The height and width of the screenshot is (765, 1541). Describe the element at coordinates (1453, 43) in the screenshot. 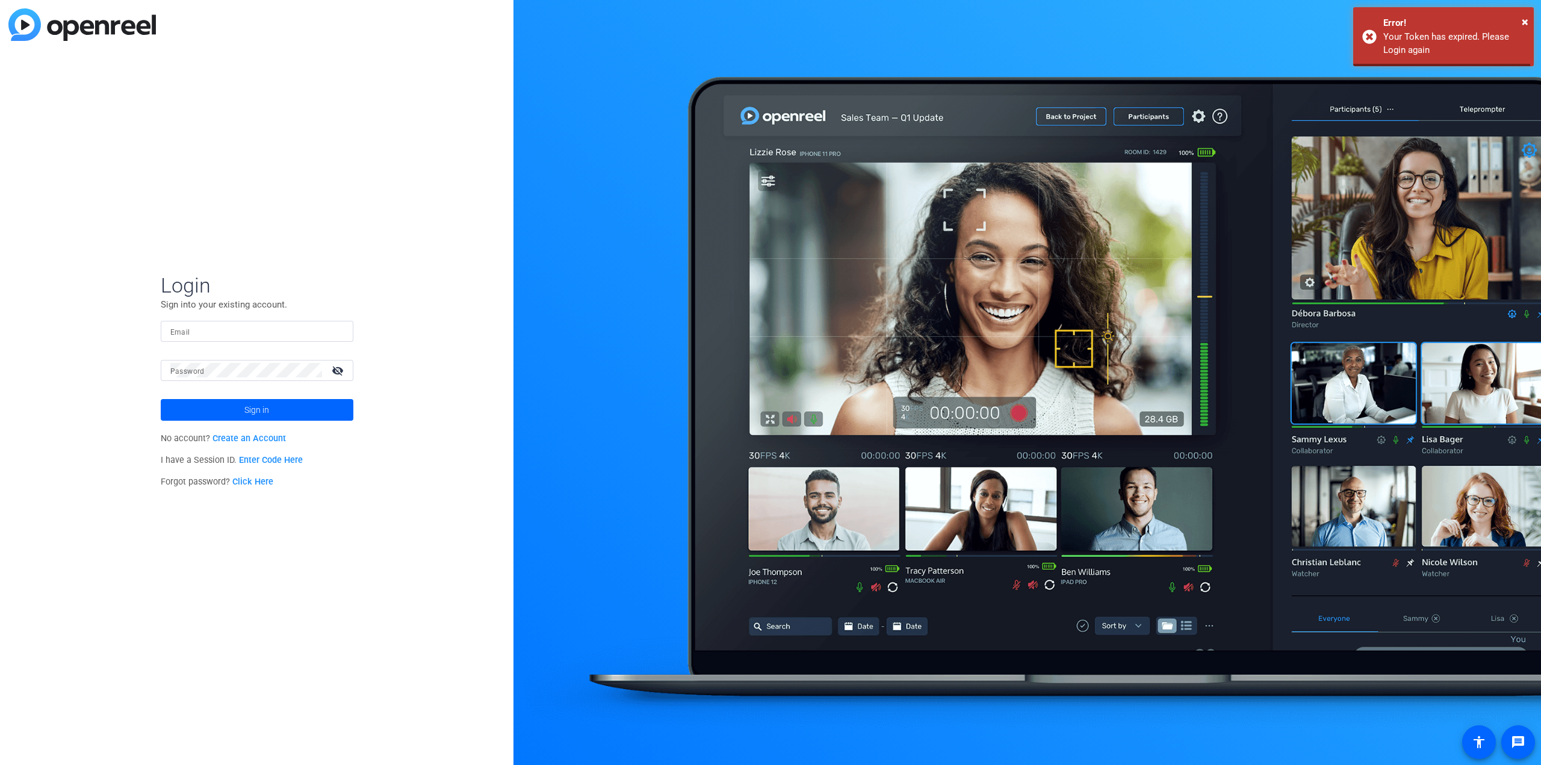

I see `div: Your Token has expired. Please Login again` at that location.